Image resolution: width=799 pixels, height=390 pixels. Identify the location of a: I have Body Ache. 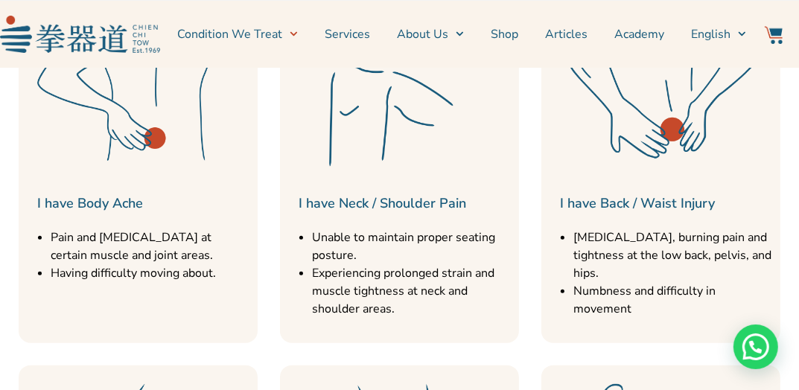
(90, 203).